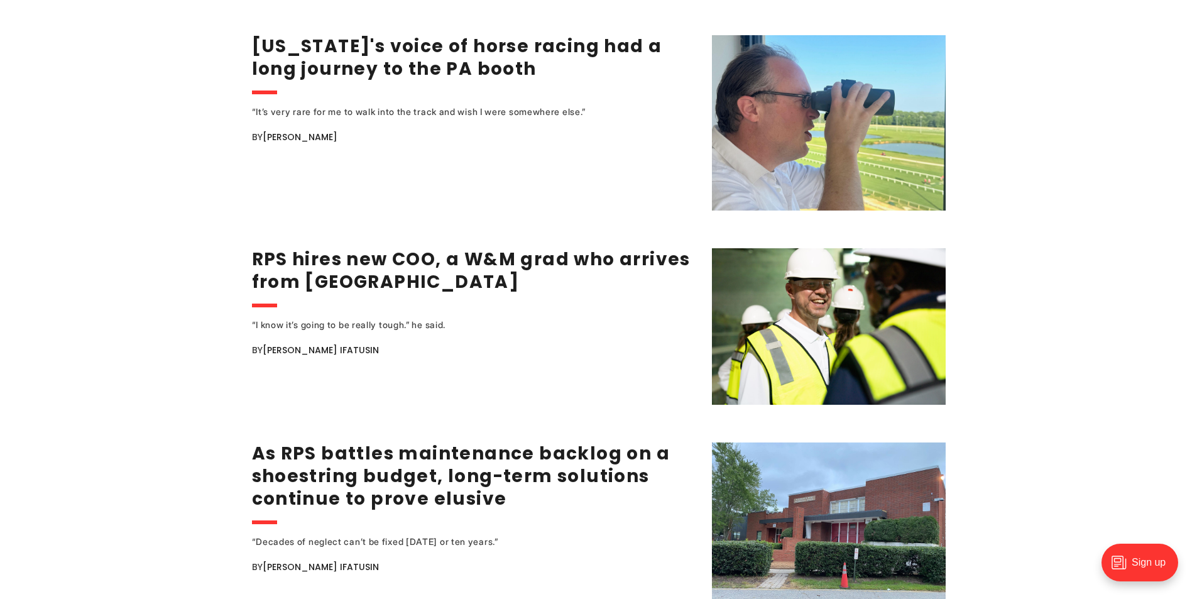 Image resolution: width=1197 pixels, height=599 pixels. I want to click on div: “I know it’s going to be really tough.” he said., so click(456, 325).